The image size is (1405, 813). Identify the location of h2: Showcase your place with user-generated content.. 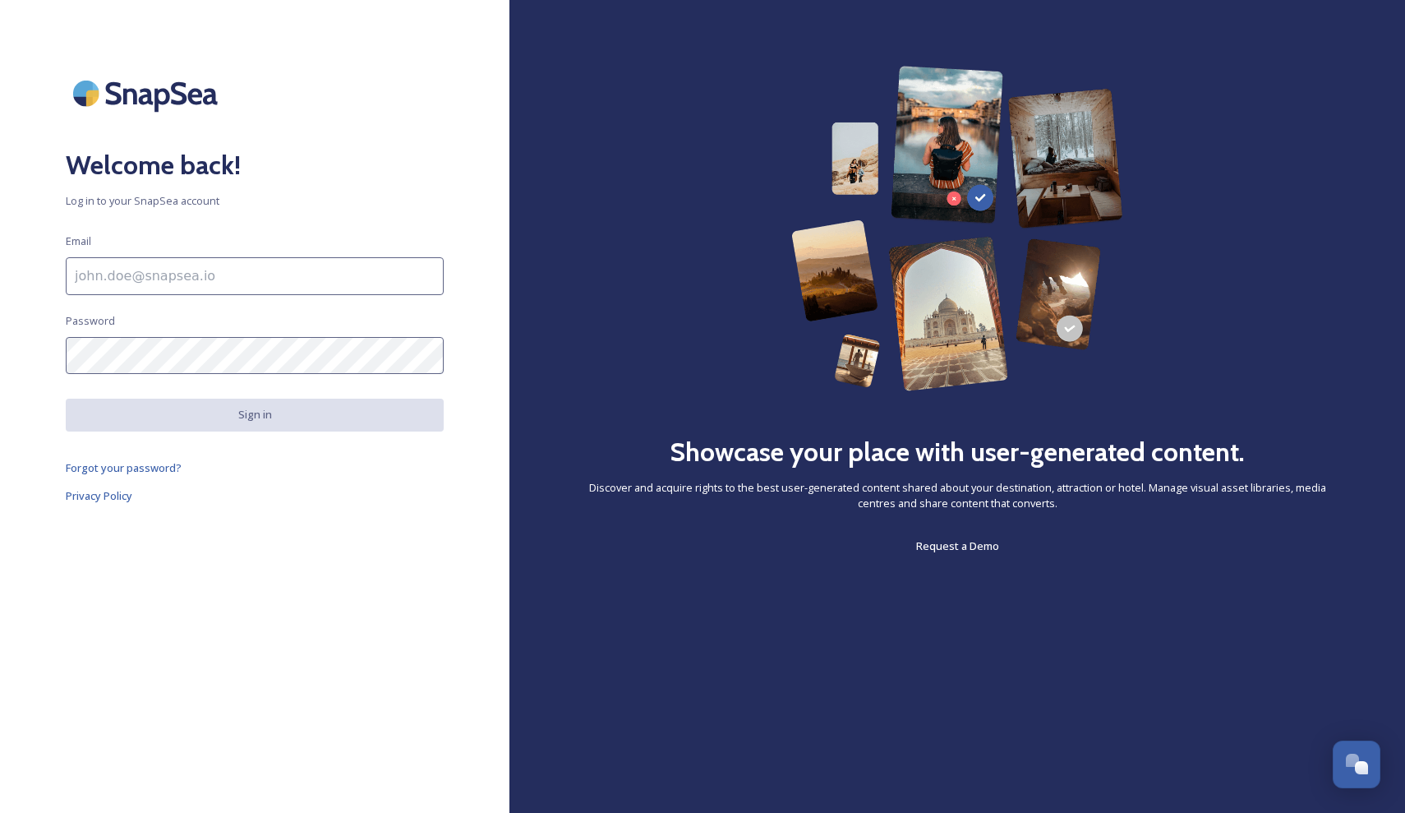
(957, 452).